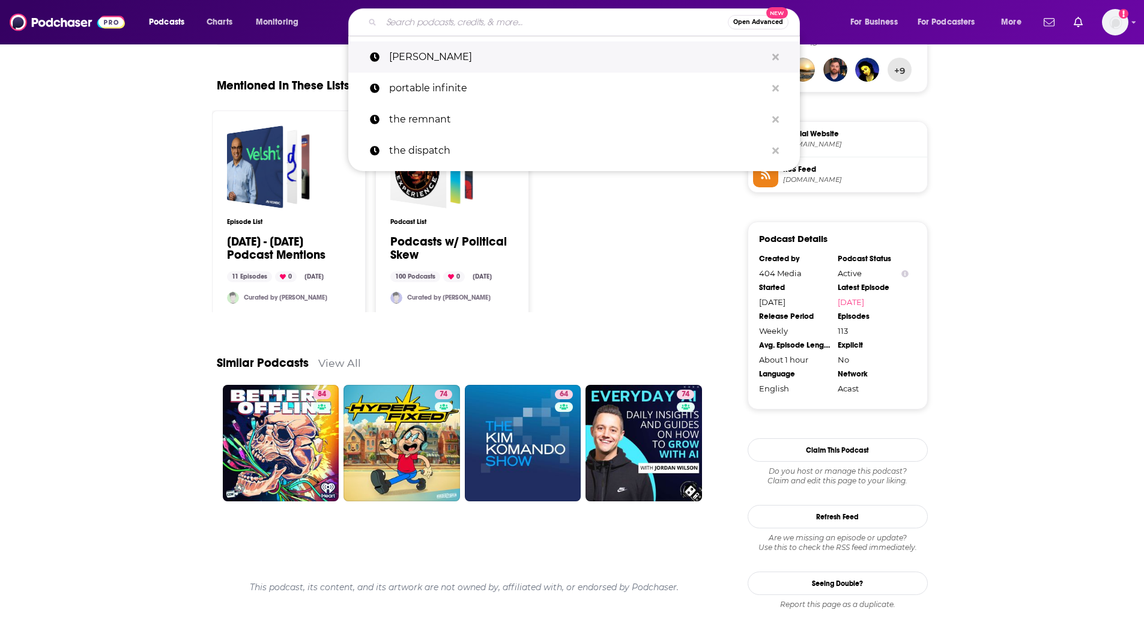 Image resolution: width=1144 pixels, height=619 pixels. I want to click on a: Mentioned In These Lists, so click(283, 85).